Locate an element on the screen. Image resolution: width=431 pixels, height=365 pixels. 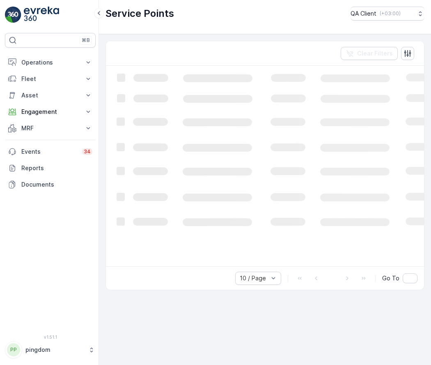
p: Service Points is located at coordinates (140, 14).